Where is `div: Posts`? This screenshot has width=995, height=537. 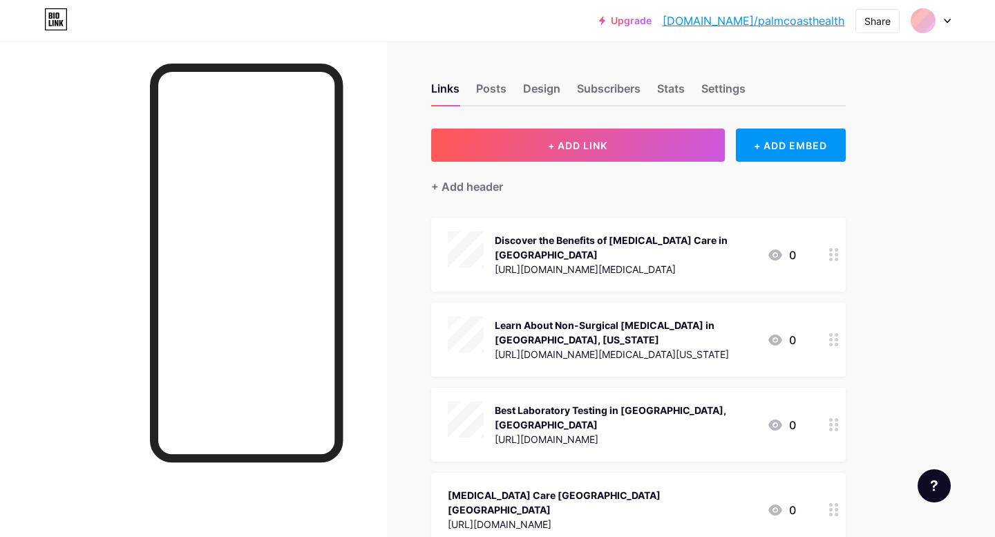 div: Posts is located at coordinates (491, 93).